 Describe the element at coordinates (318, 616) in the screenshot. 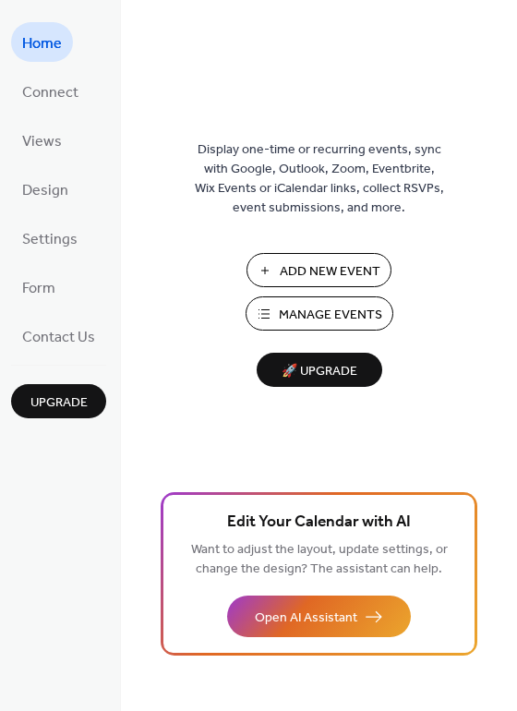

I see `button: Open AI Assistant` at that location.